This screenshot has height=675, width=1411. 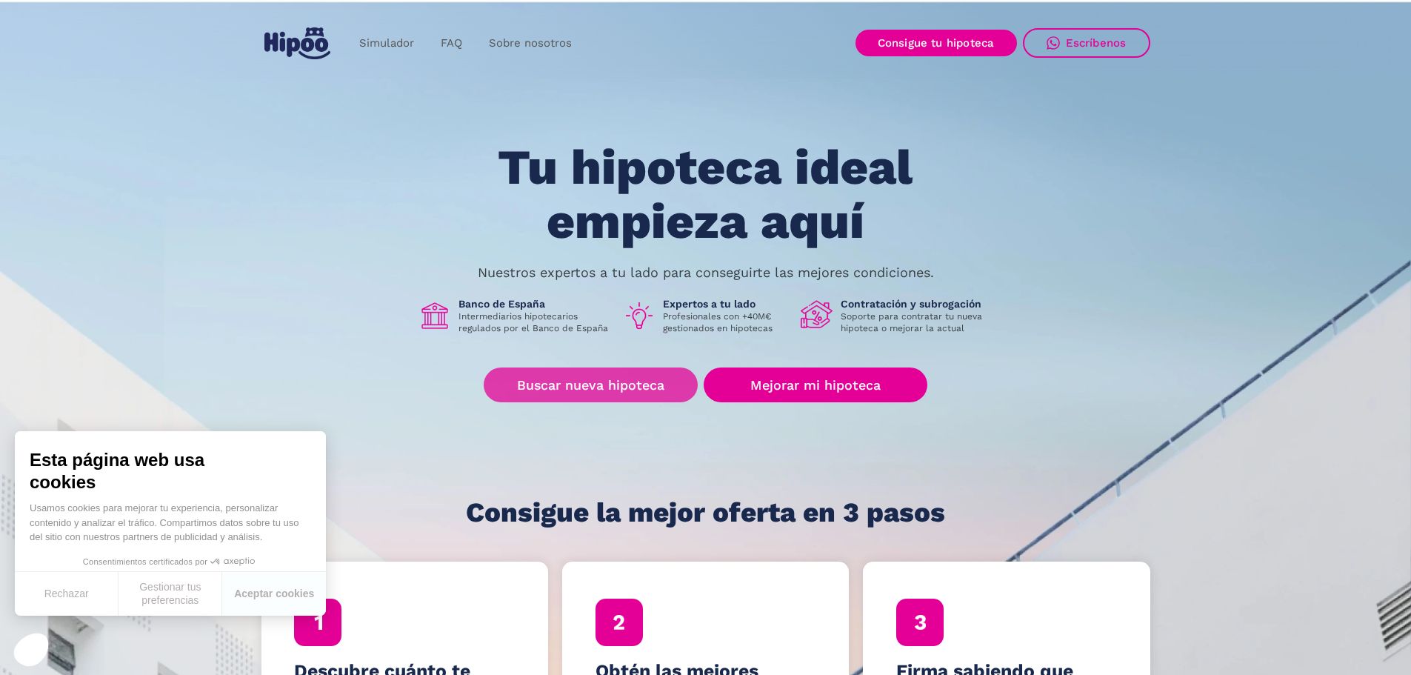 What do you see at coordinates (1087, 43) in the screenshot?
I see `a: Escríbenos` at bounding box center [1087, 43].